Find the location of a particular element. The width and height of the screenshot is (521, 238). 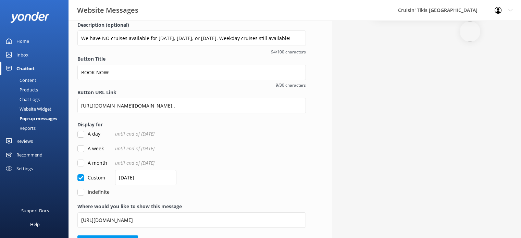

div: Chat Logs is located at coordinates (22, 99).